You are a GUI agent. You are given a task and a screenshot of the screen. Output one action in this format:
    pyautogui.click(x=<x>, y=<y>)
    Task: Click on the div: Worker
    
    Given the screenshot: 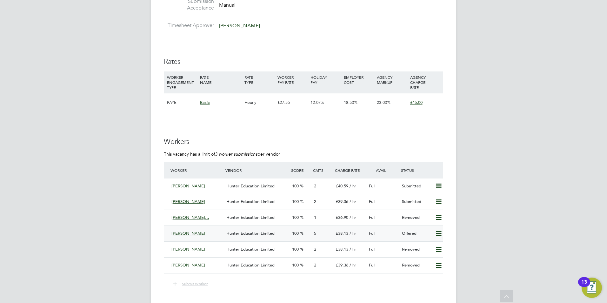 What is the action you would take?
    pyautogui.click(x=196, y=170)
    